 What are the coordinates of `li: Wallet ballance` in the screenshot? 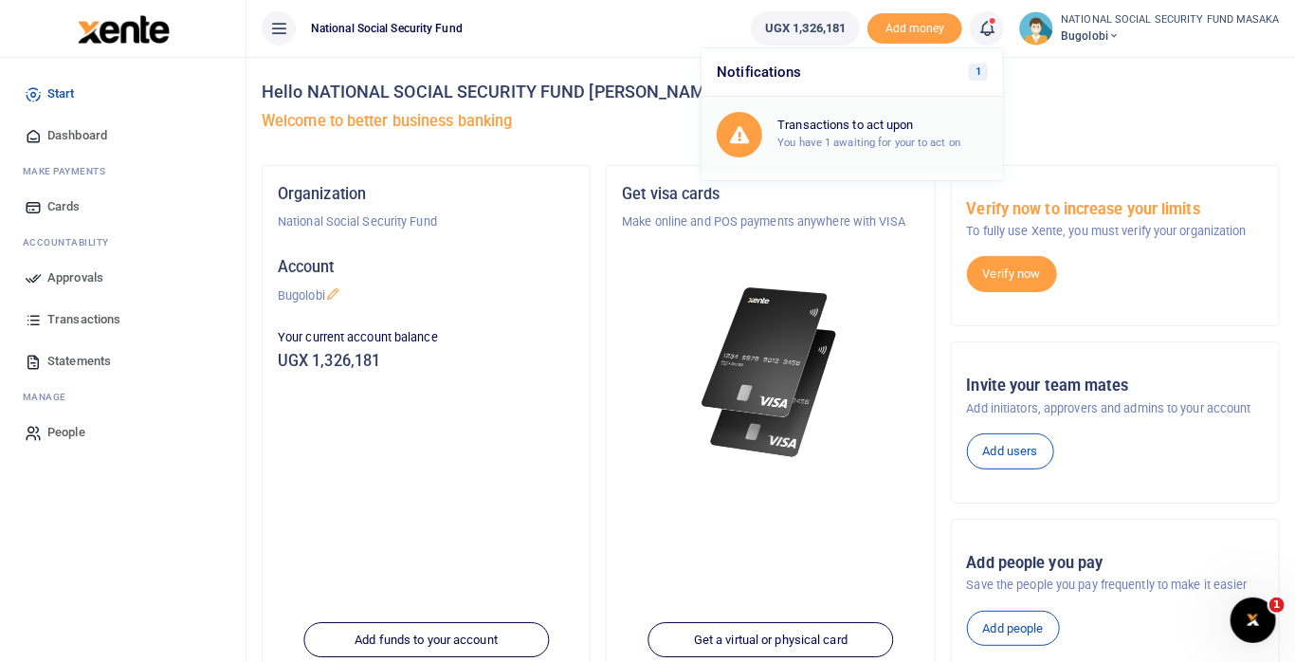 It's located at (805, 28).